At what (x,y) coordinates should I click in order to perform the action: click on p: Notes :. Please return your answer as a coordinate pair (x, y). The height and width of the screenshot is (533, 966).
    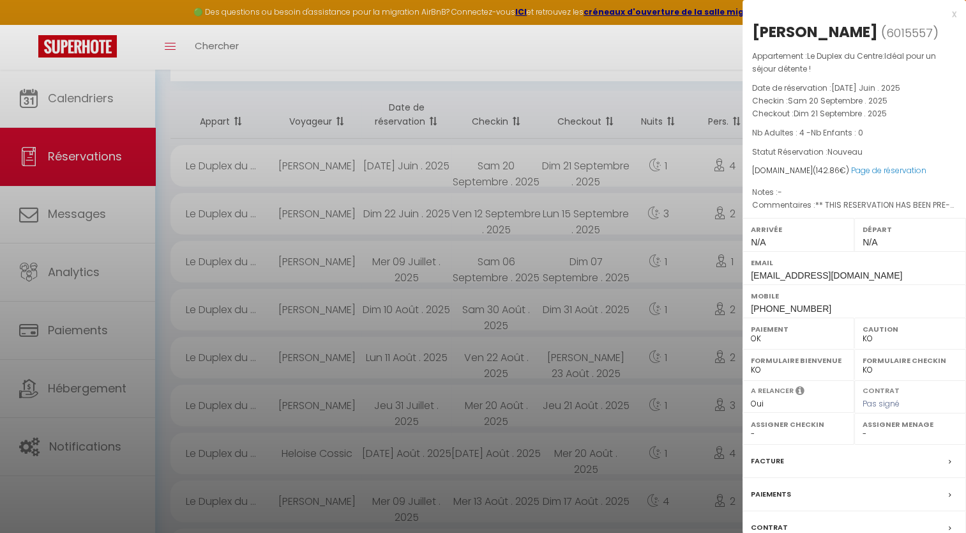
    Looking at the image, I should click on (854, 192).